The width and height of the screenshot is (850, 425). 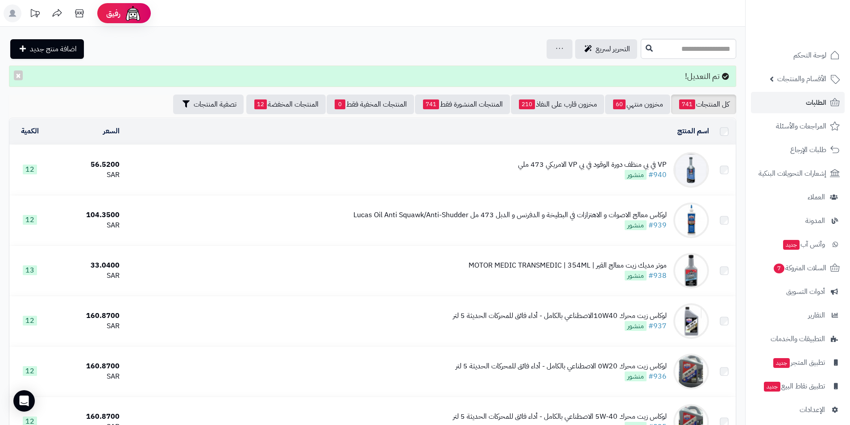 What do you see at coordinates (691, 321) in the screenshot?
I see `img: لوكاس زيت محرك 10W40الاصطناعي بالكامل - أداء فائق للمحركات الحديثة 5 لتر` at bounding box center [691, 321].